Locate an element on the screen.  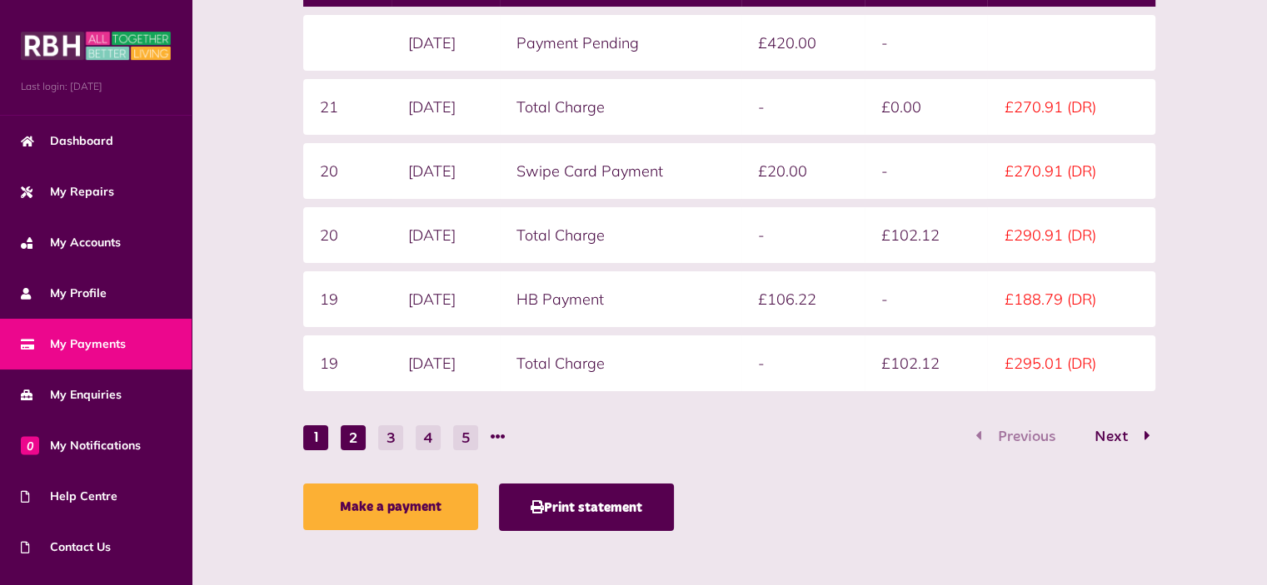
span: My Notifications is located at coordinates (81, 446).